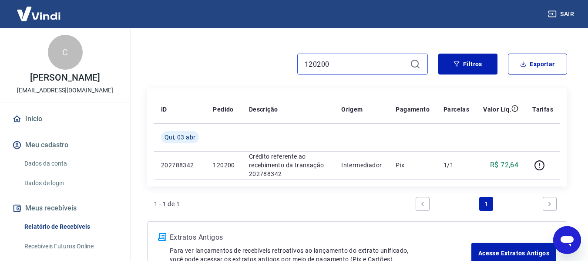 This screenshot has height=261, width=588. I want to click on button: Exportar, so click(537, 64).